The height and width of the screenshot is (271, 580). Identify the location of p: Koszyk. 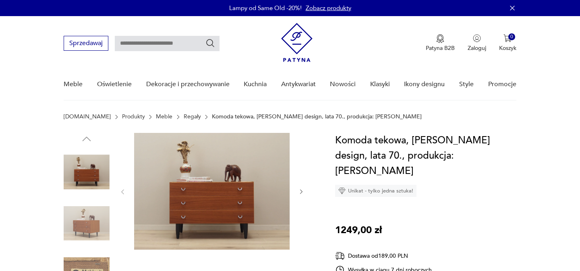
(508, 48).